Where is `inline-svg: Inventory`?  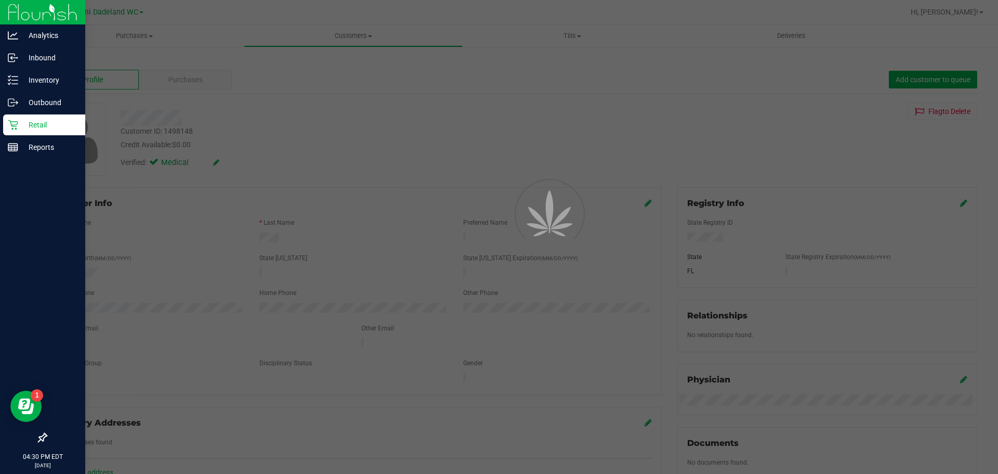 inline-svg: Inventory is located at coordinates (13, 80).